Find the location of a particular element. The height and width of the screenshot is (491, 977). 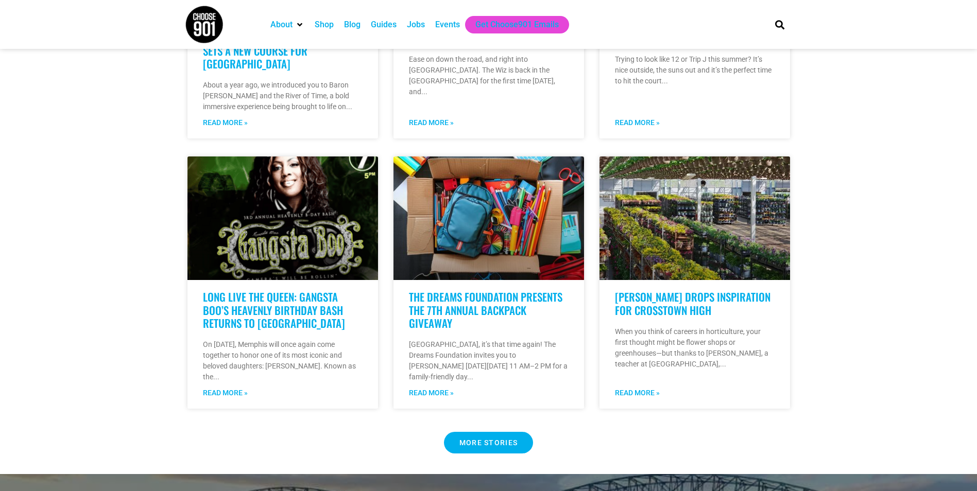

a: Get Choose901 Emails is located at coordinates (517, 25).